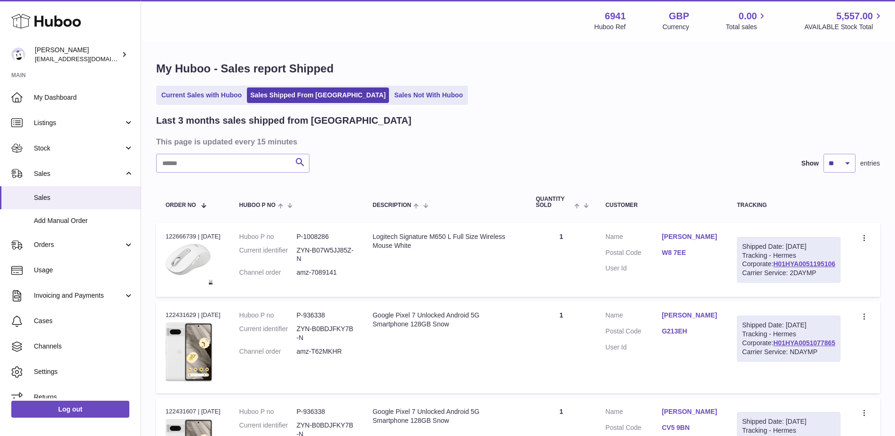 The width and height of the screenshot is (895, 436). I want to click on span: Total sales, so click(747, 27).